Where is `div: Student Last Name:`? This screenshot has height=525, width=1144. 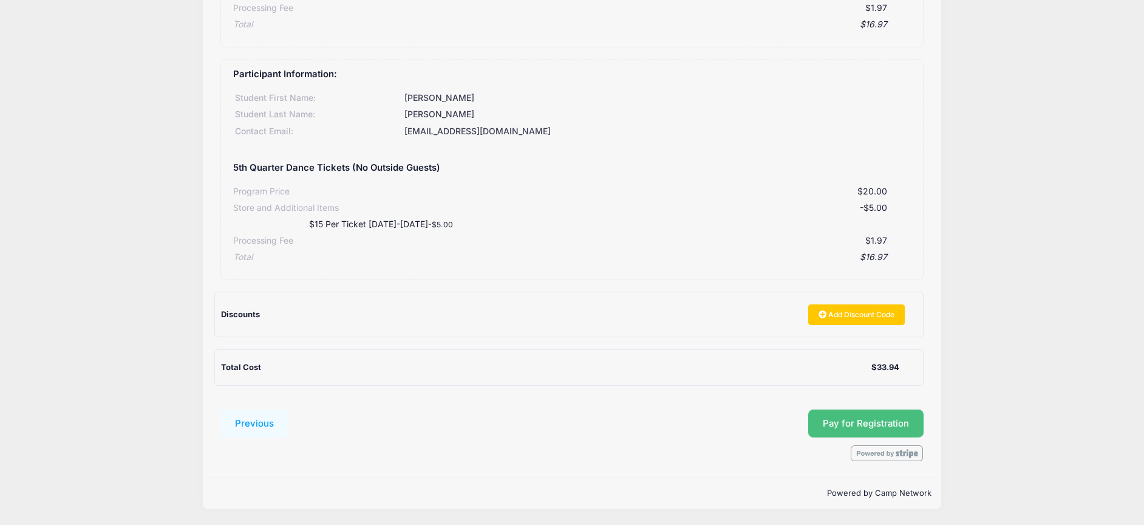 div: Student Last Name: is located at coordinates (318, 114).